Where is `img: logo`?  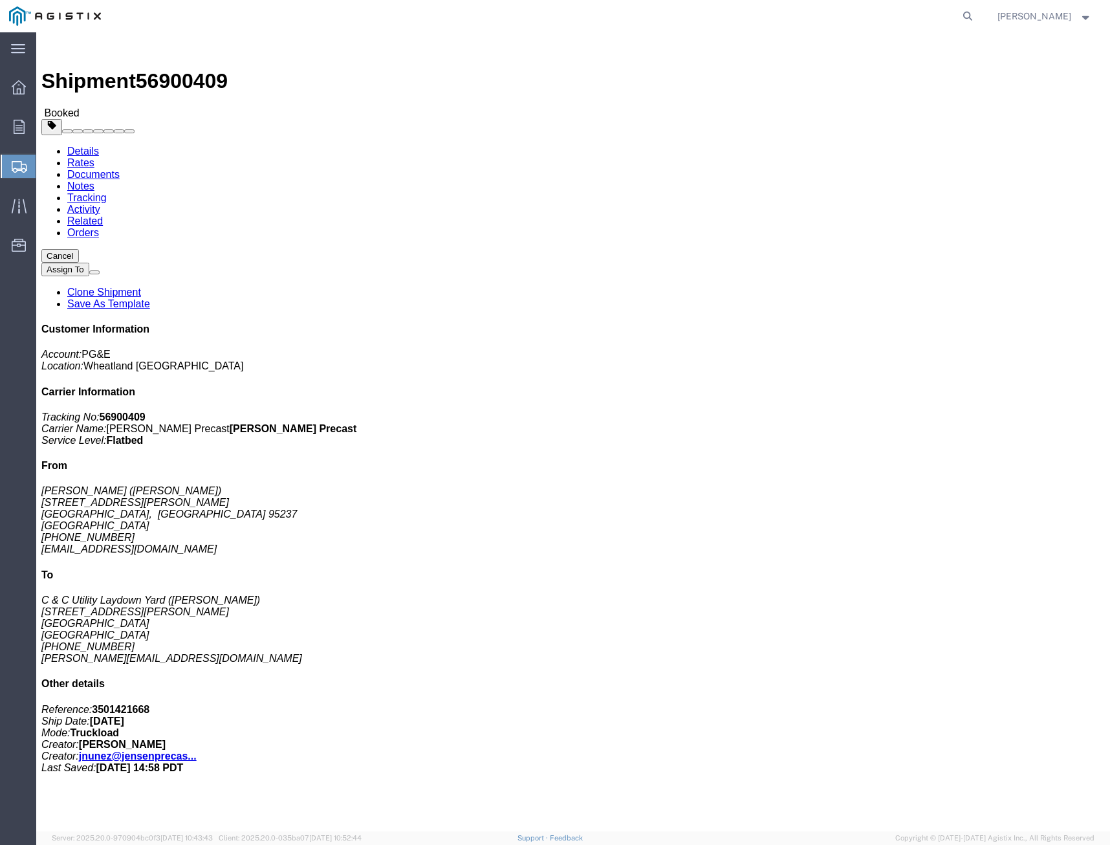 img: logo is located at coordinates (55, 16).